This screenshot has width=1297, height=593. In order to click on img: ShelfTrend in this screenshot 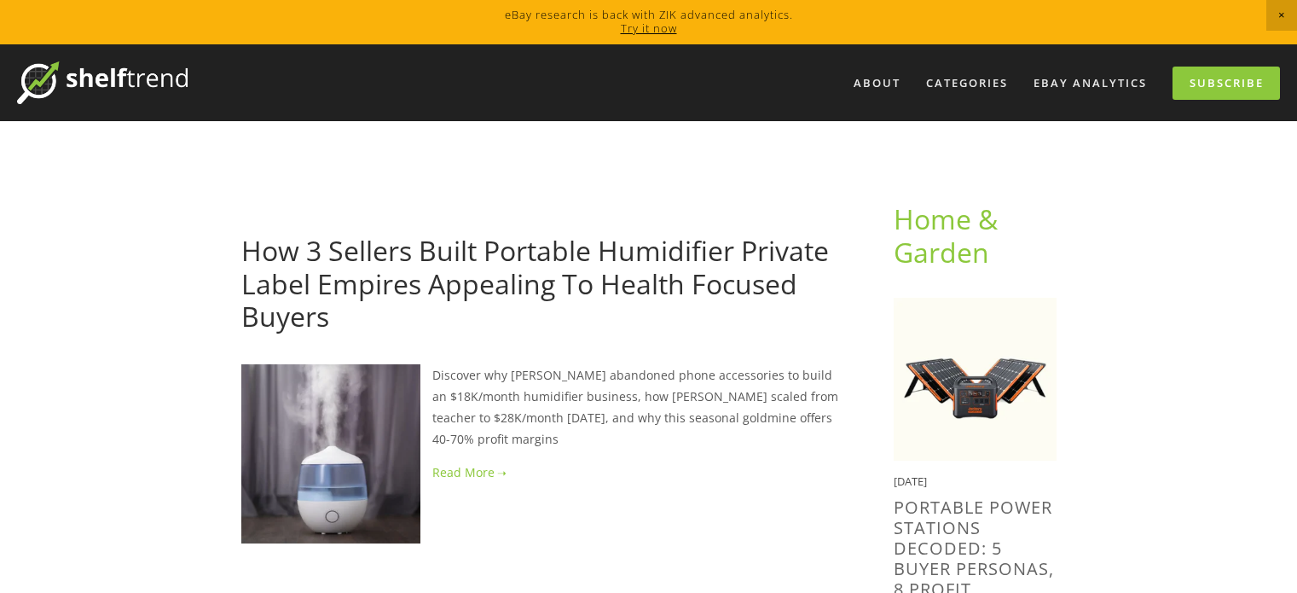, I will do `click(102, 83)`.